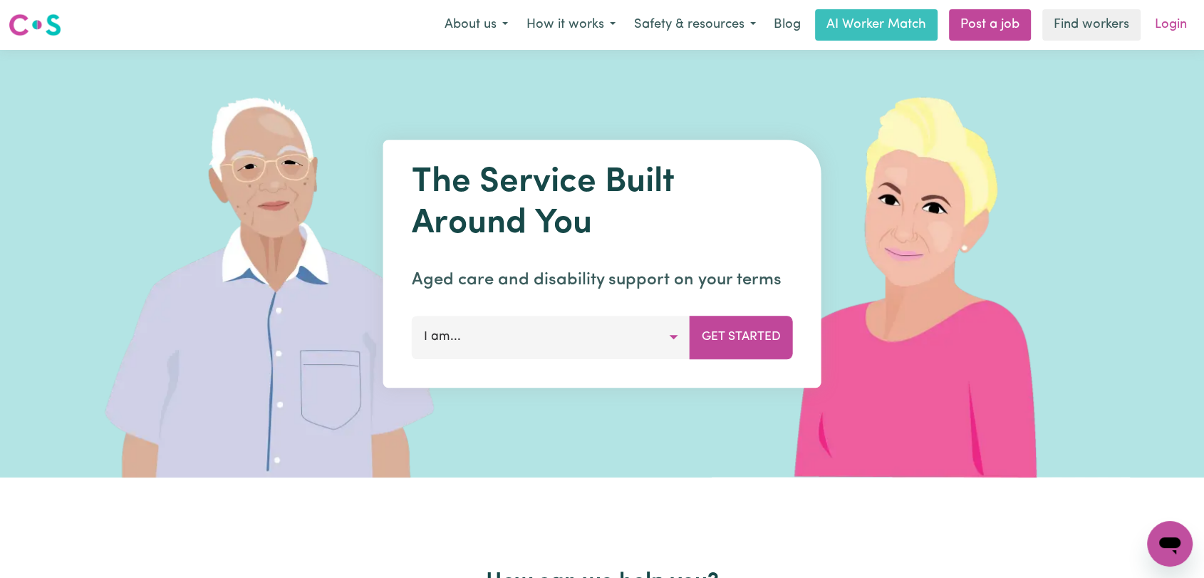 The height and width of the screenshot is (578, 1204). I want to click on a: Careseekers logo, so click(35, 25).